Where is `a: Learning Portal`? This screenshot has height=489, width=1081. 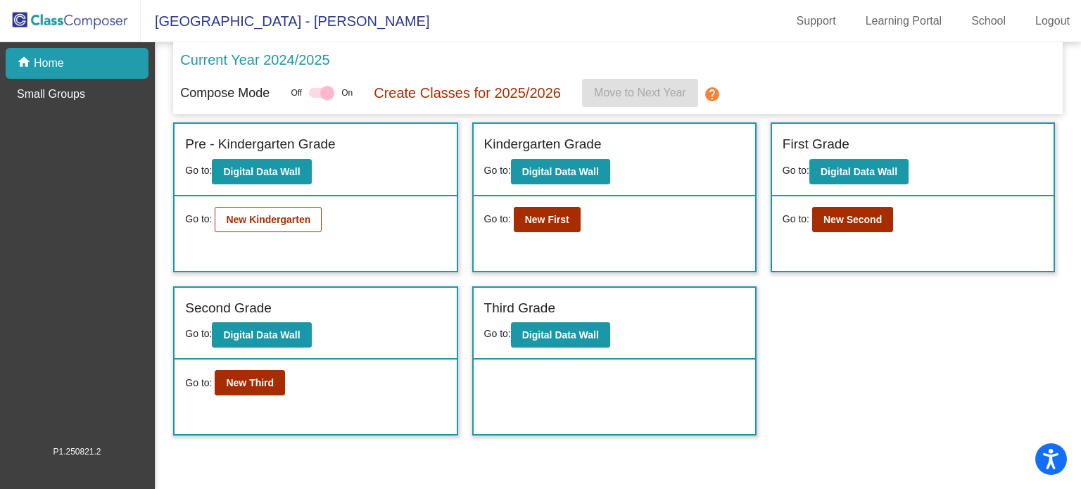
a: Learning Portal is located at coordinates (904, 21).